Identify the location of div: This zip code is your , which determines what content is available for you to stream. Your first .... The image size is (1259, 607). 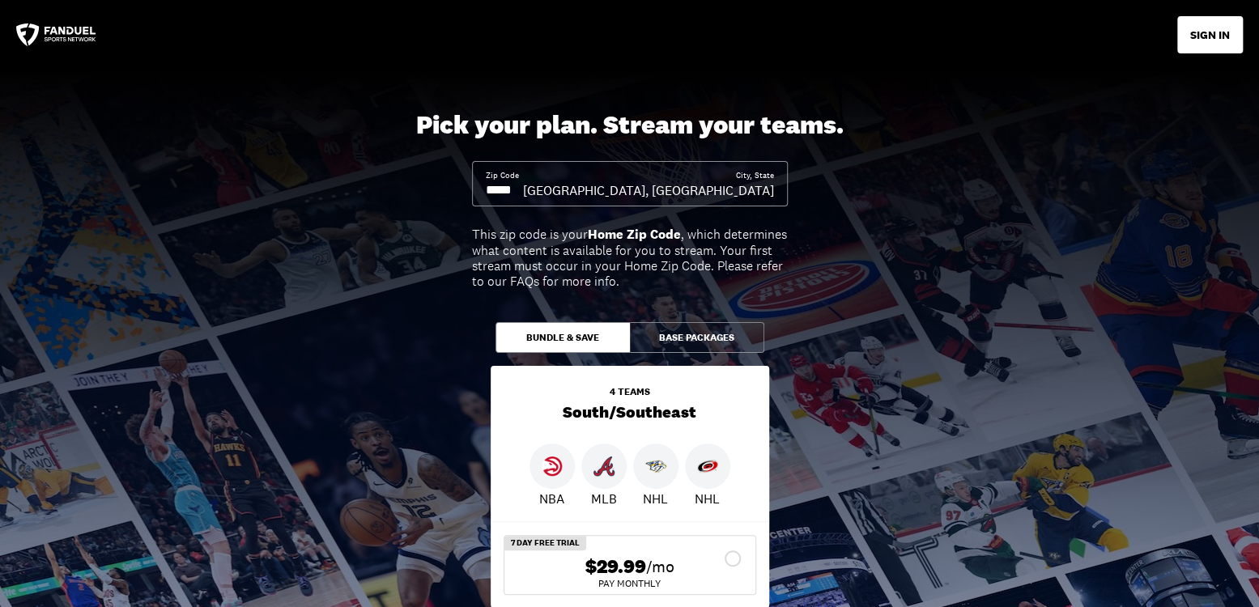
(630, 257).